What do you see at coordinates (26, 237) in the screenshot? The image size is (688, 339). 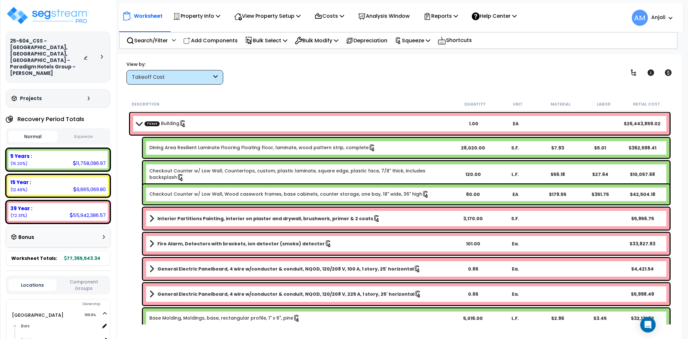 I see `h3: Bonus` at bounding box center [26, 237].